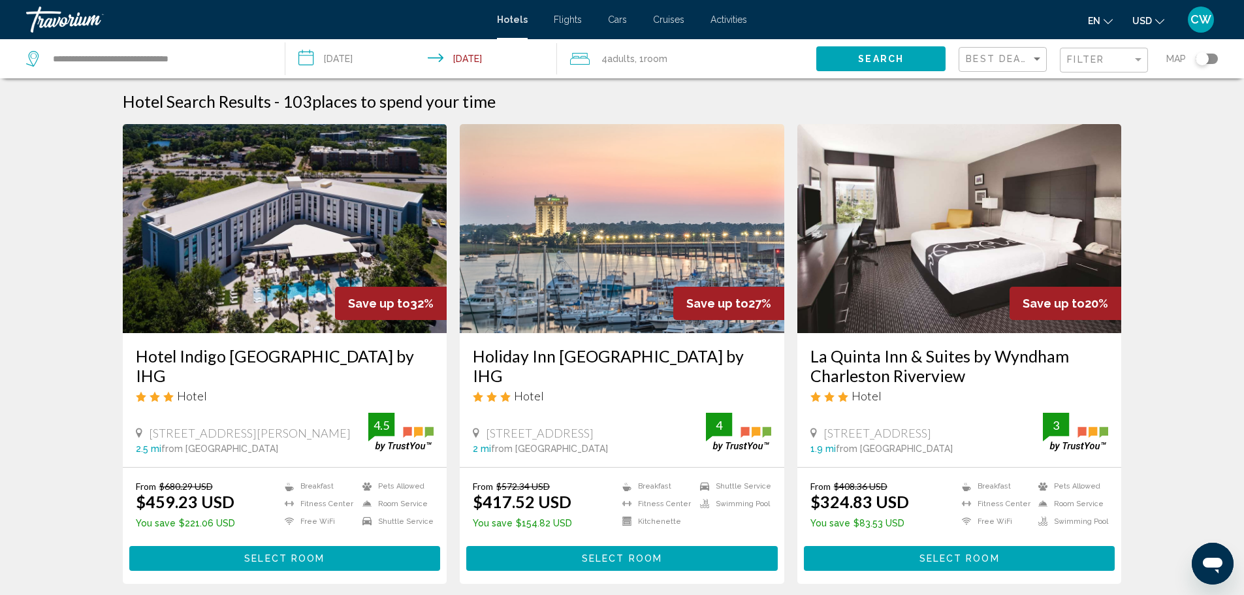  I want to click on span: USD, so click(1143, 21).